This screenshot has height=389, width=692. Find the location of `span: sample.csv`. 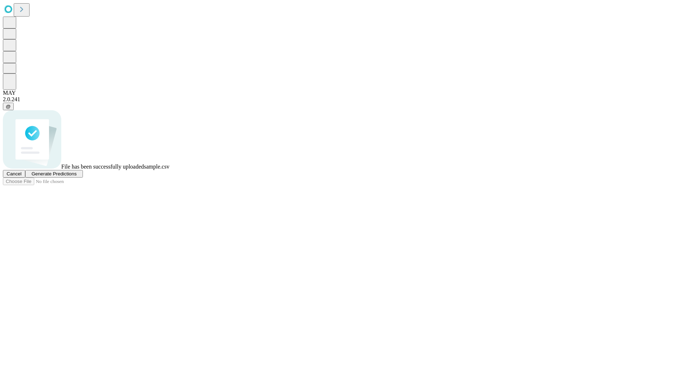

span: sample.csv is located at coordinates (156, 166).